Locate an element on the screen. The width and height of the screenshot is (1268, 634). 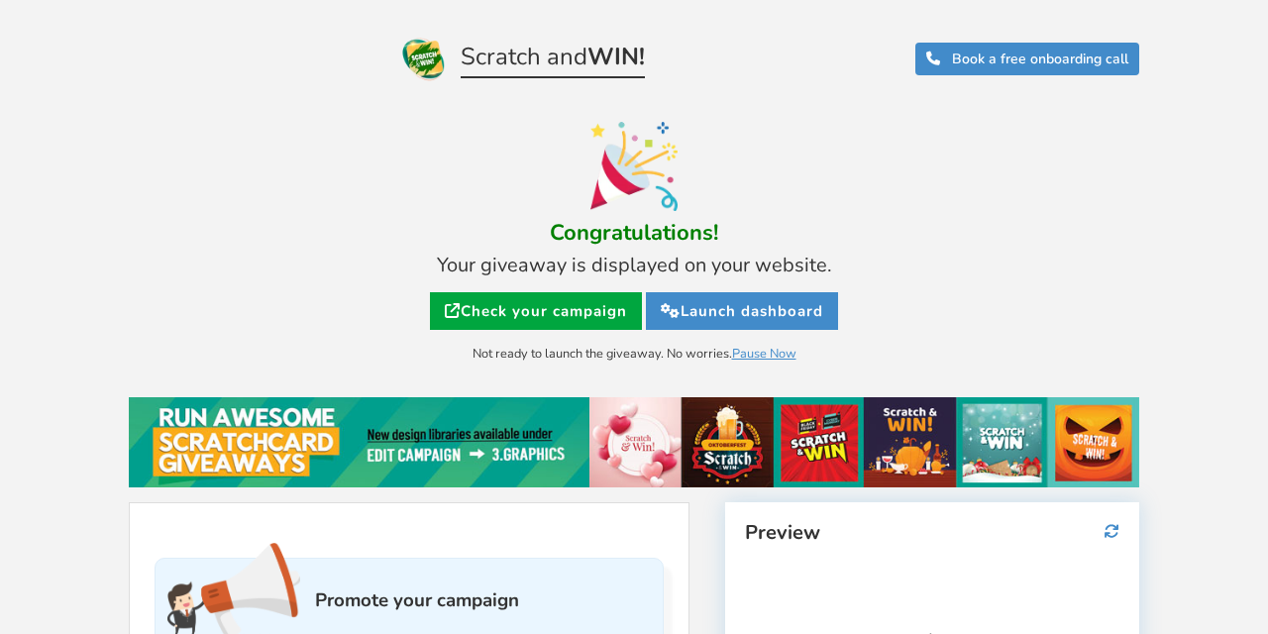
a: Check your campaign is located at coordinates (536, 311).